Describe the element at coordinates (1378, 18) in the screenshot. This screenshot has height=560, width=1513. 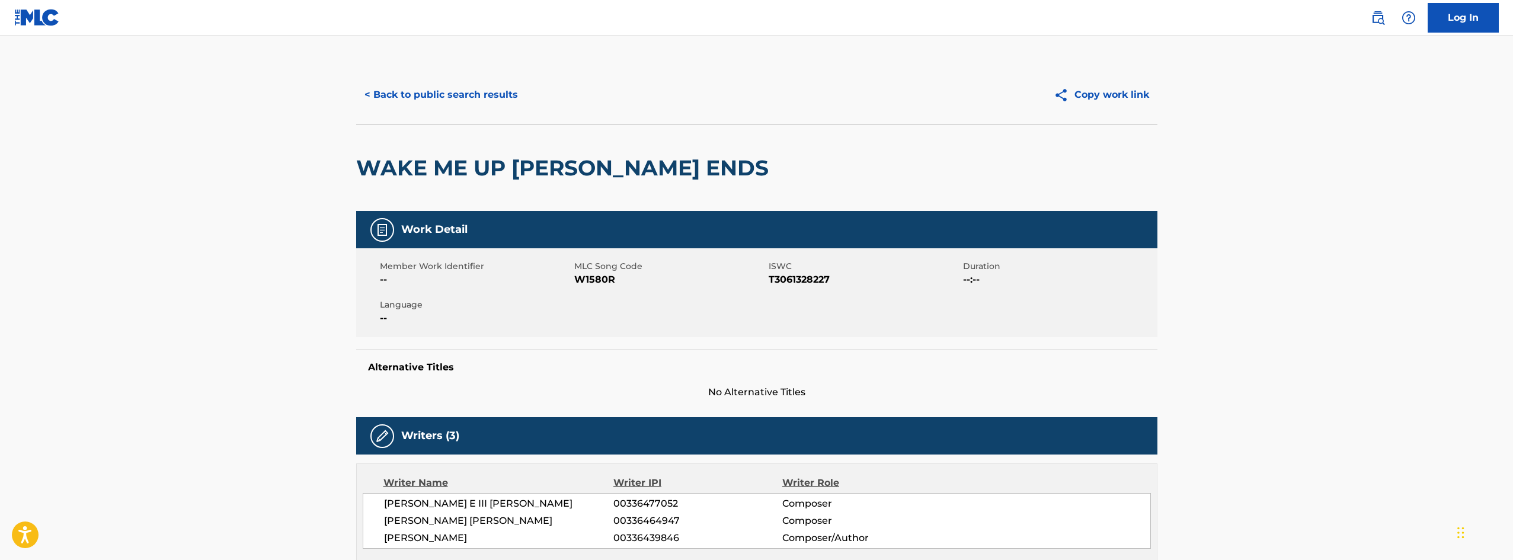
I see `a: Public Search` at that location.